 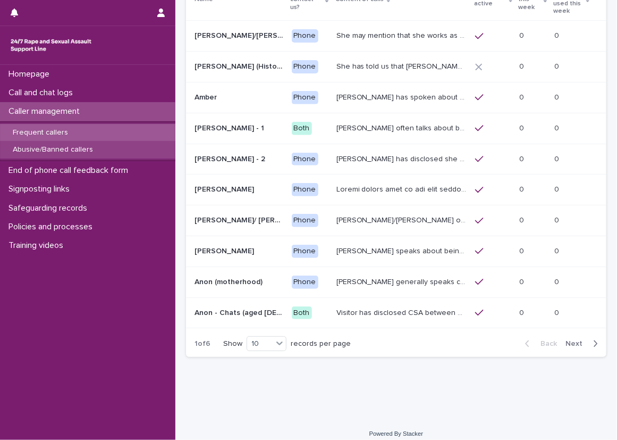 What do you see at coordinates (403, 35) in the screenshot?
I see `p: She may mention that she works as a Nanny, looking after two children. Abbie / Emily has let us k...` at bounding box center [403, 35].